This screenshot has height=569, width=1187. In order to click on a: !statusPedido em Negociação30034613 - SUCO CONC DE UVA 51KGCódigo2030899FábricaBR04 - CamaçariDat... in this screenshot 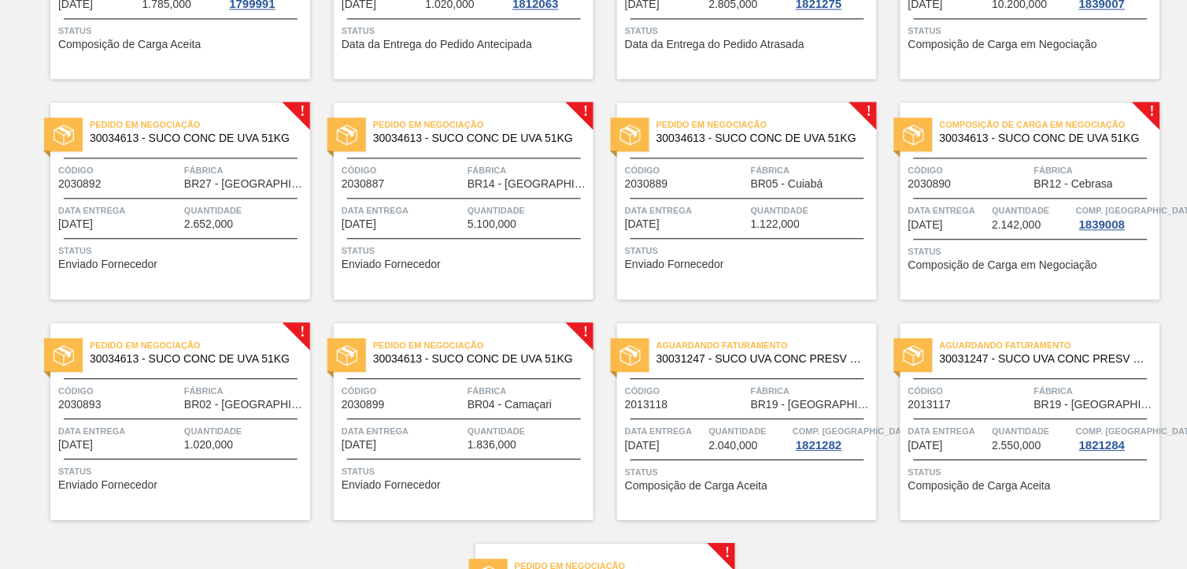, I will do `click(452, 421)`.